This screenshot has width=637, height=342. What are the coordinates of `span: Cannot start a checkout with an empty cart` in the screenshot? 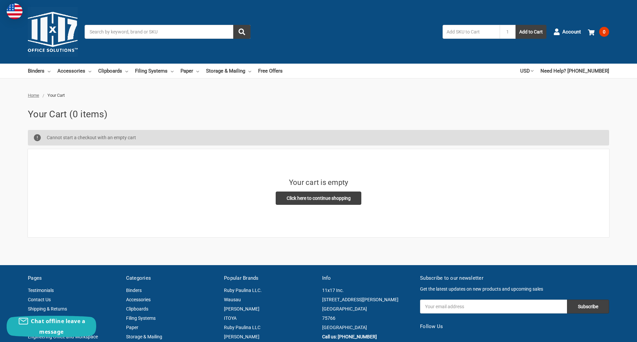 It's located at (91, 138).